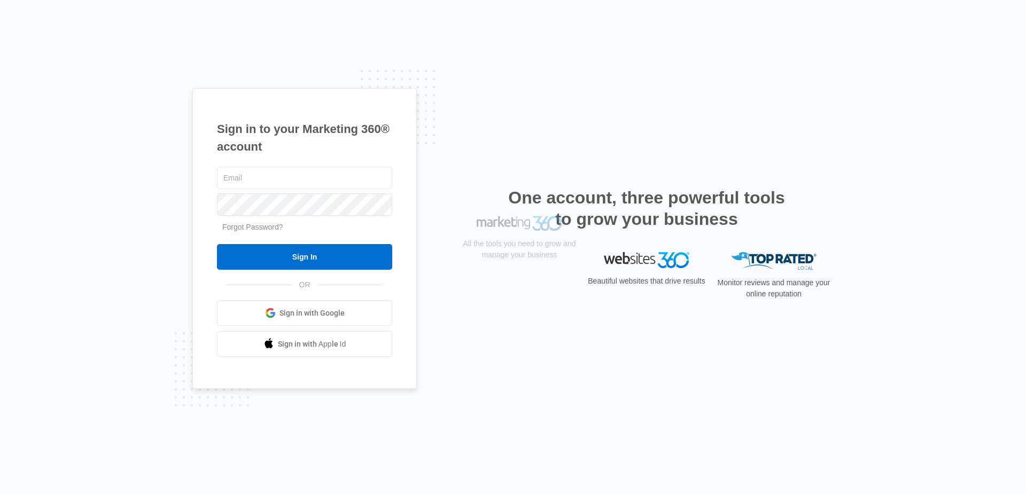 This screenshot has height=494, width=1026. I want to click on img: Websites 360, so click(646, 260).